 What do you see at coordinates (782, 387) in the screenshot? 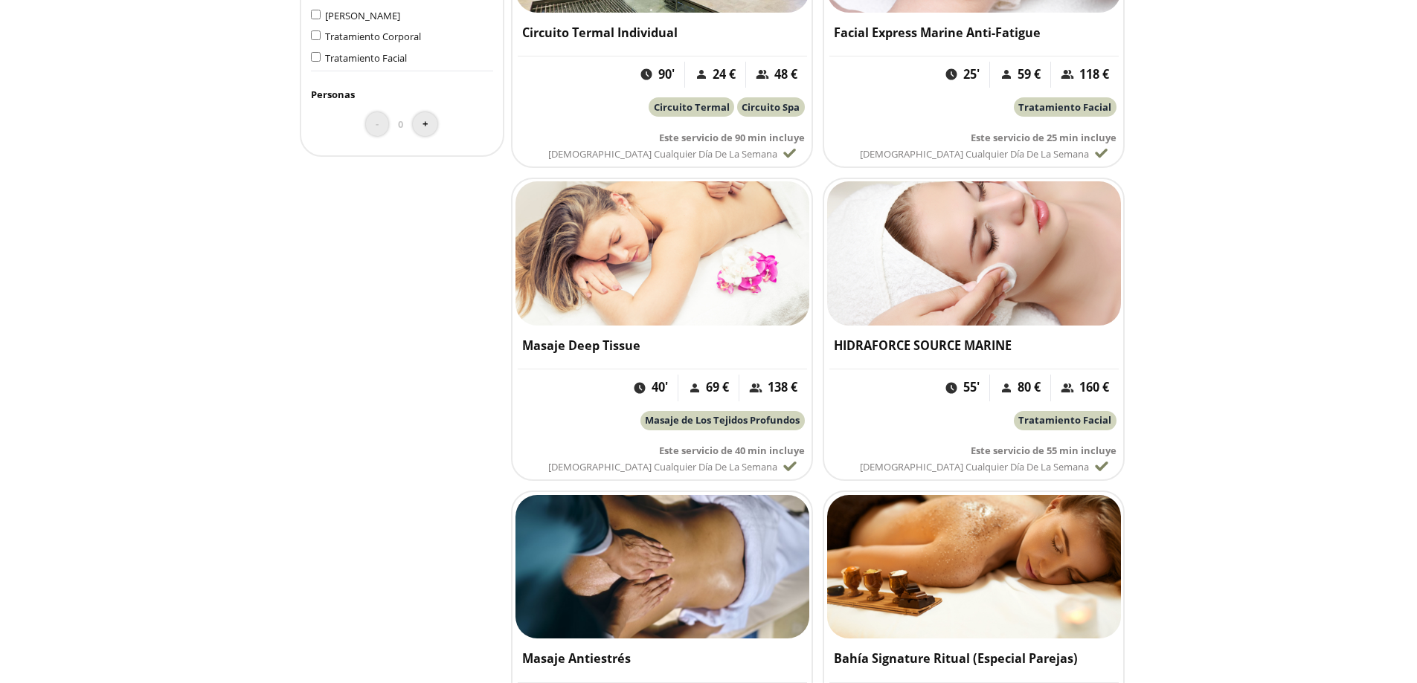
I see `span: 138 €` at bounding box center [782, 387].